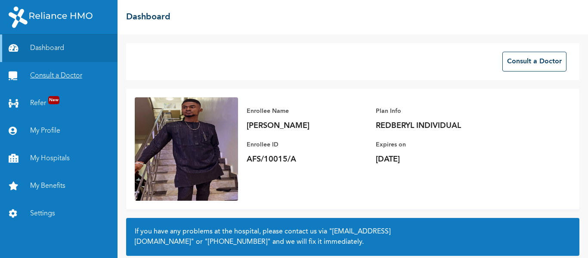 The height and width of the screenshot is (258, 588). Describe the element at coordinates (148, 17) in the screenshot. I see `h2: Dashboard` at that location.